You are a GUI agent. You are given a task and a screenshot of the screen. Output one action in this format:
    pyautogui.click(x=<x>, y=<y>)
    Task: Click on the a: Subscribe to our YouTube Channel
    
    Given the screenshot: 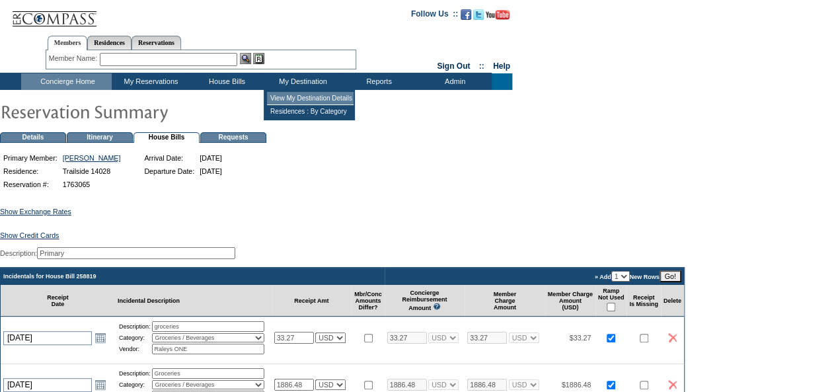 What is the action you would take?
    pyautogui.click(x=498, y=17)
    